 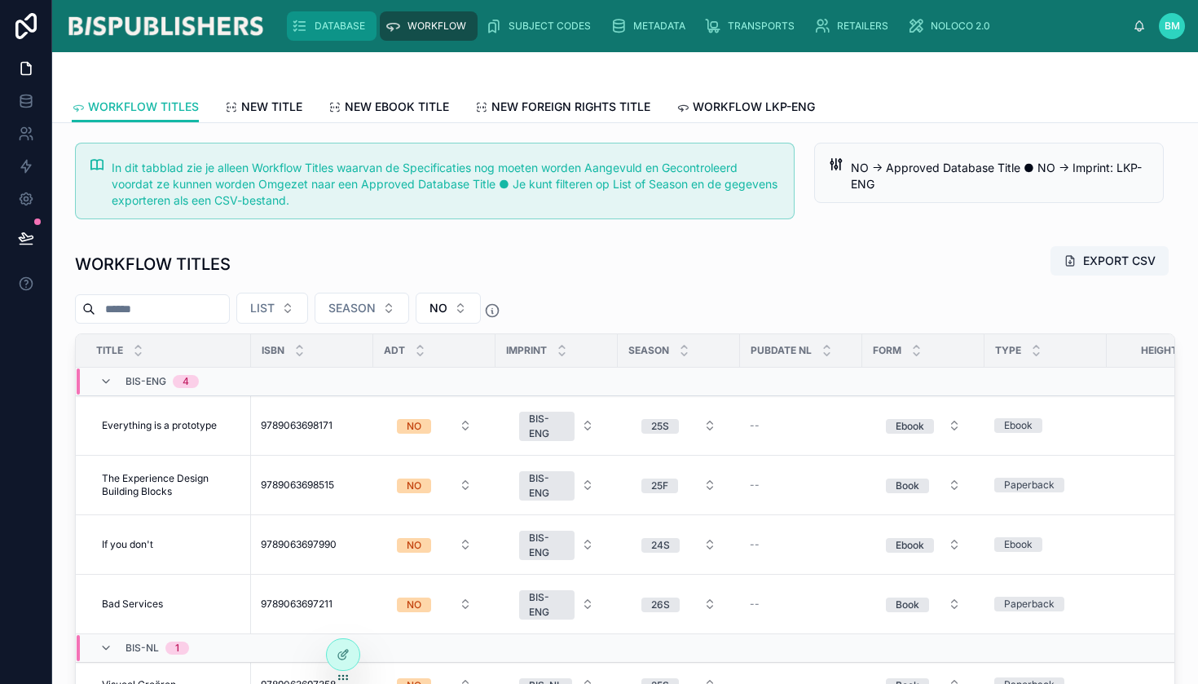 I want to click on div: Paperback, so click(x=1029, y=485).